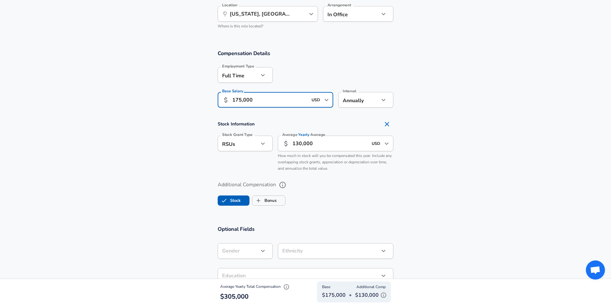 The image size is (611, 305). I want to click on div: Annually, so click(359, 100).